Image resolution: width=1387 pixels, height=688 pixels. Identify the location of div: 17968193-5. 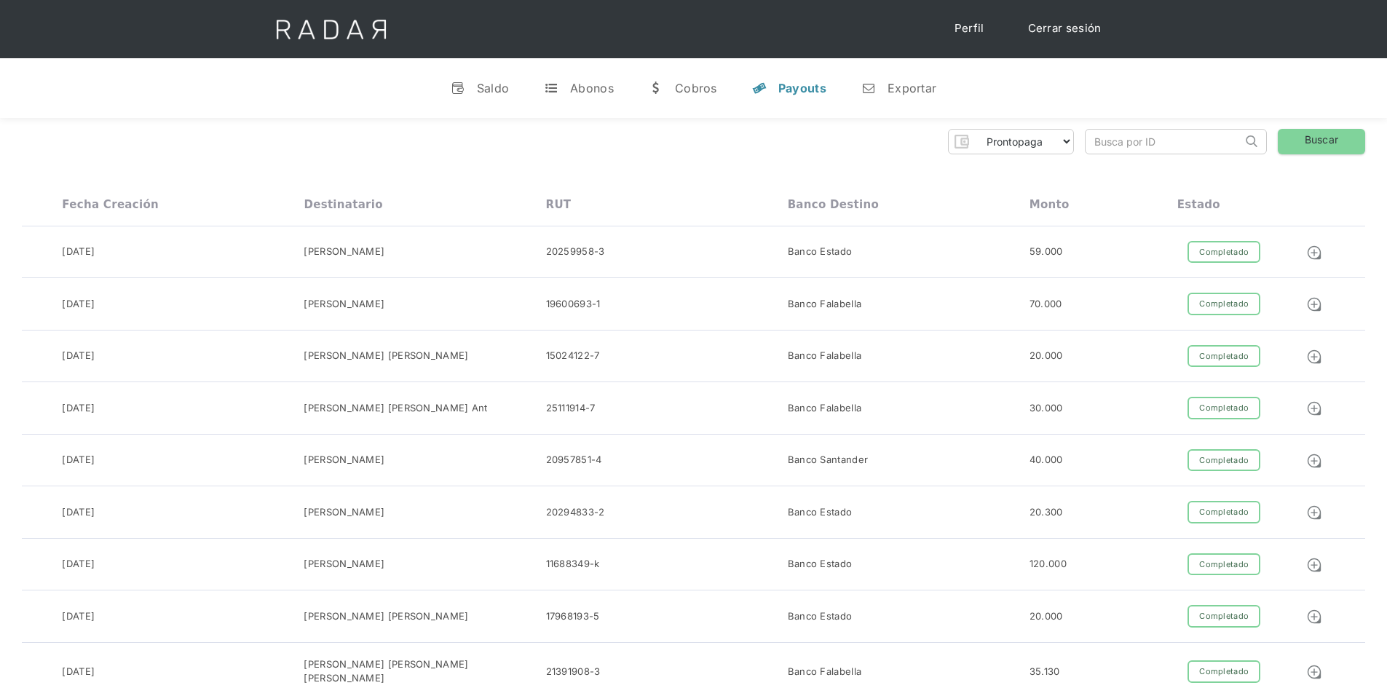
(573, 617).